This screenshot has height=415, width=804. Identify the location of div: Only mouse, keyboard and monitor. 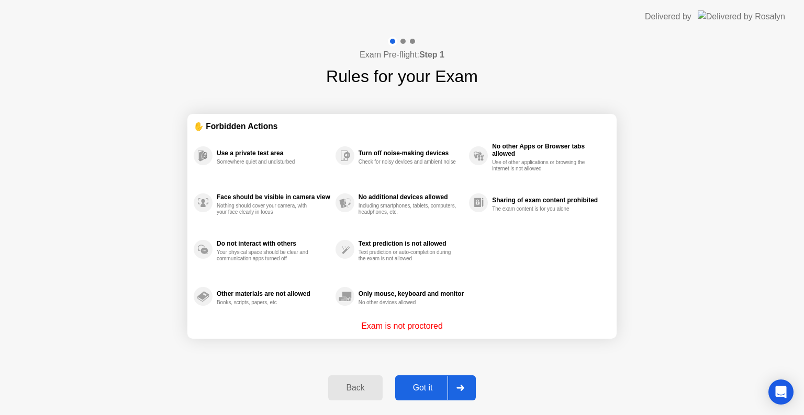
(411, 294).